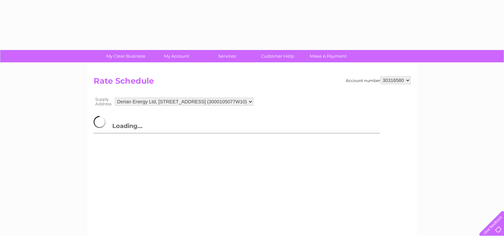 The width and height of the screenshot is (504, 236). I want to click on h2: Rate Schedule, so click(252, 83).